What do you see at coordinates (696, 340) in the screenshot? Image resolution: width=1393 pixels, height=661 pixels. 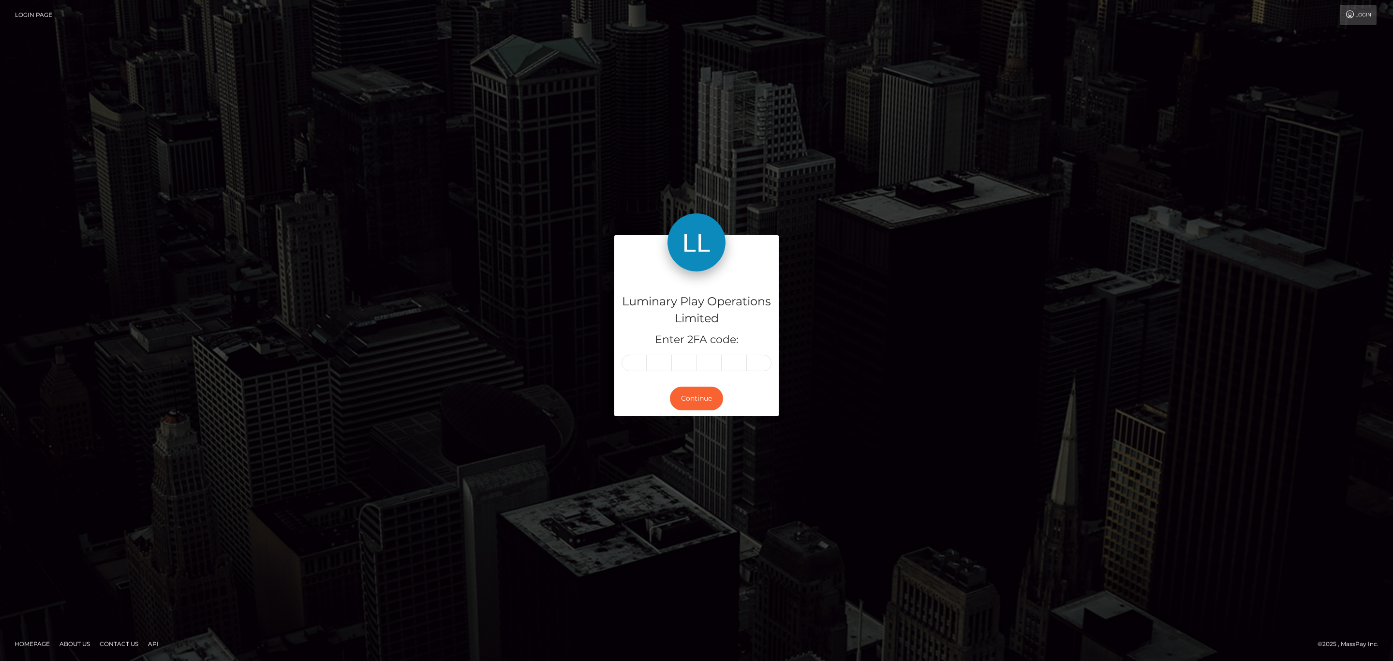 I see `h5: Enter 2FA code:` at bounding box center [696, 340].